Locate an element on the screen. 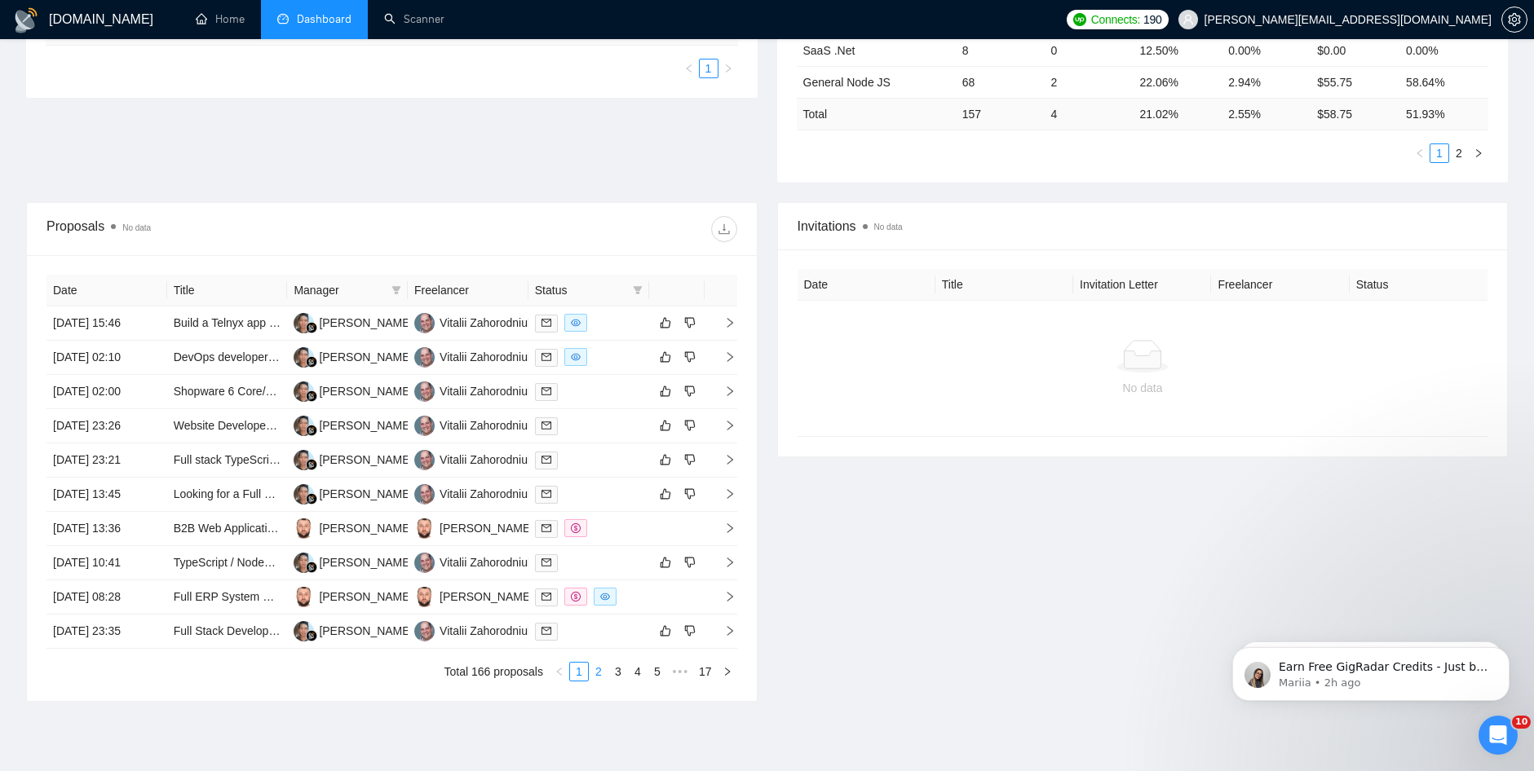  th: Date is located at coordinates (866, 285).